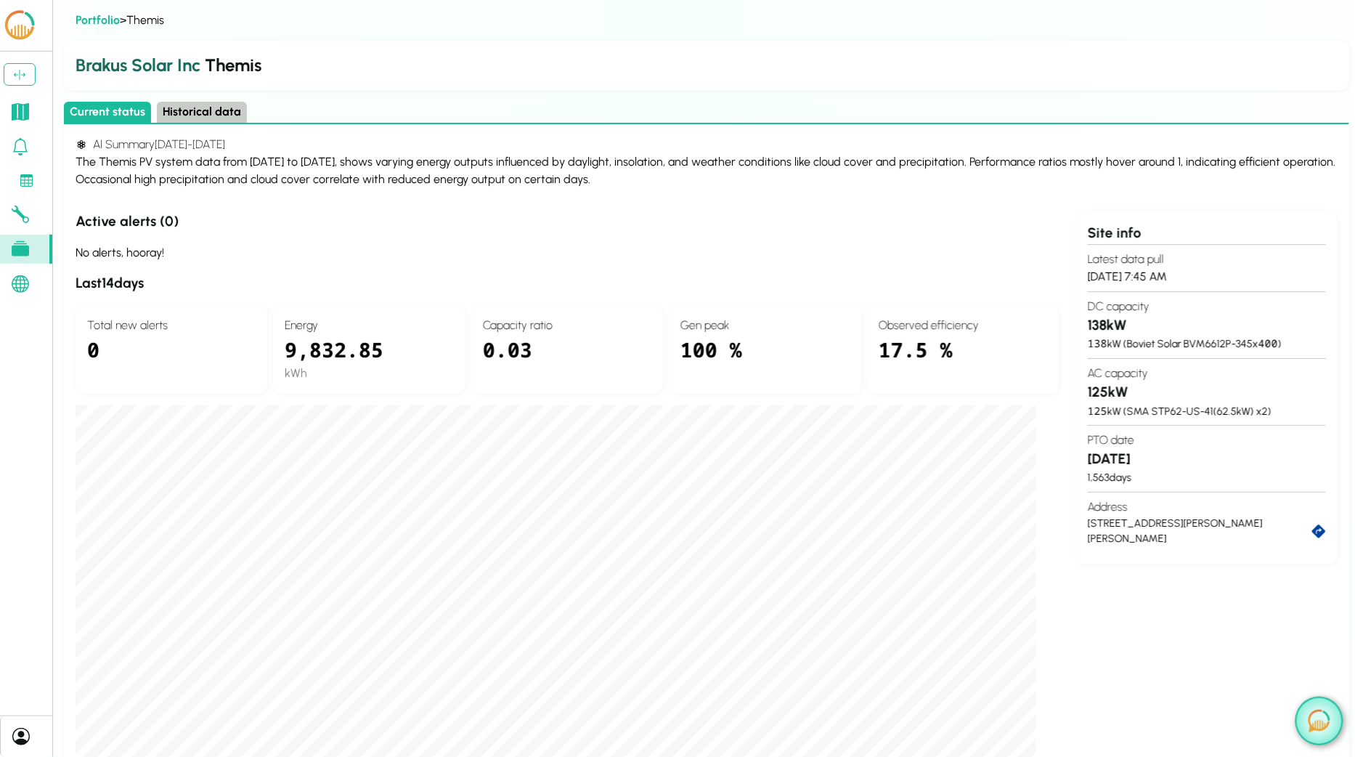 This screenshot has width=1355, height=757. What do you see at coordinates (567, 325) in the screenshot?
I see `h4: Capacity ratio` at bounding box center [567, 325].